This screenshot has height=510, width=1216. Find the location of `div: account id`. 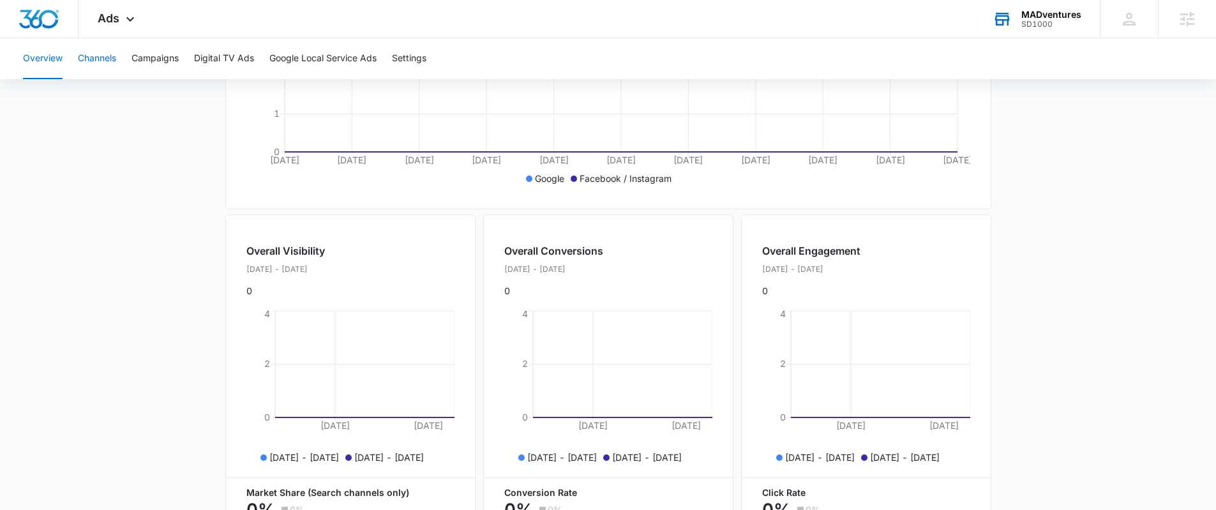

div: account id is located at coordinates (1051, 24).